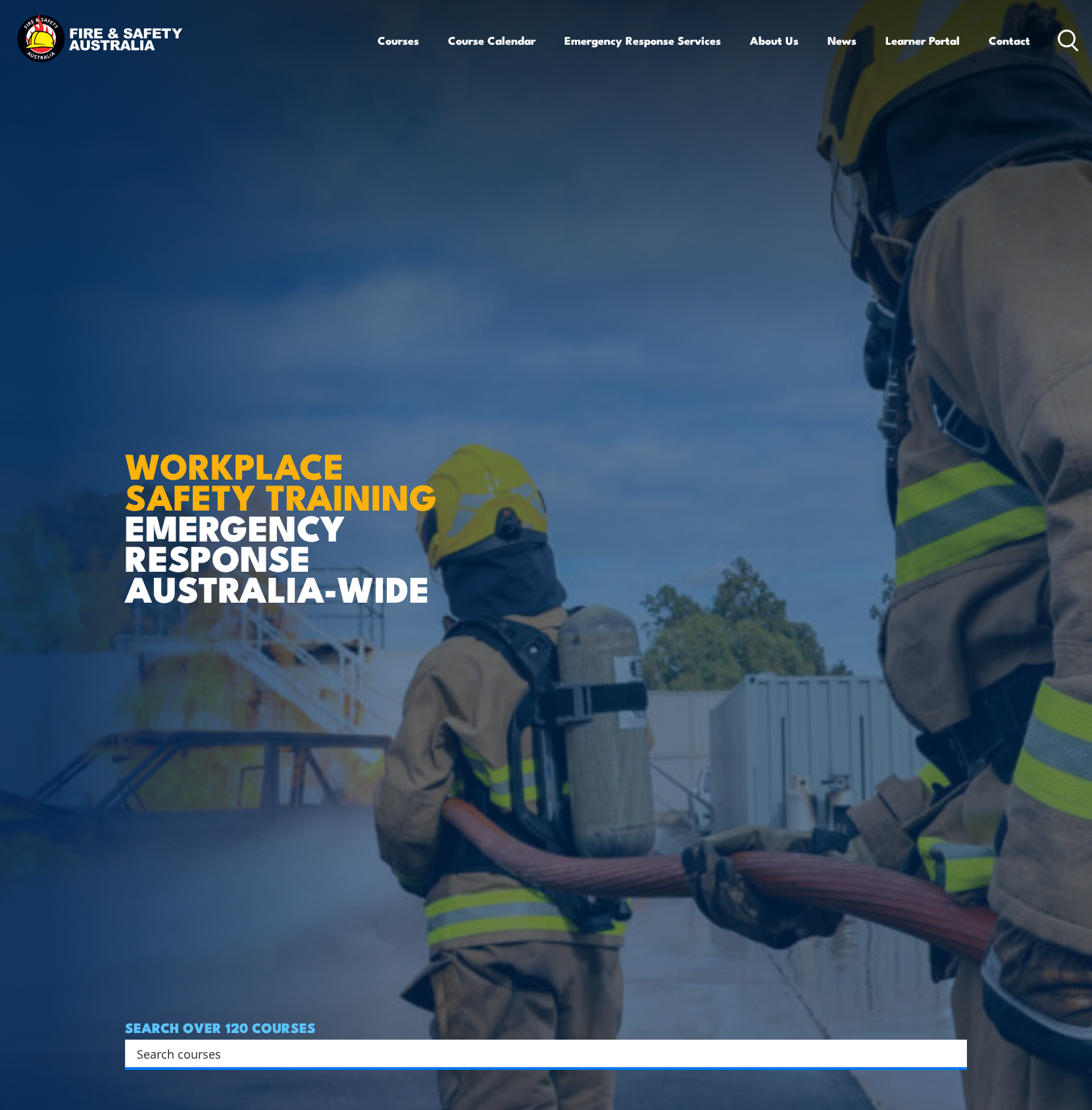 This screenshot has width=1092, height=1110. What do you see at coordinates (540, 1054) in the screenshot?
I see `form: Search form` at bounding box center [540, 1054].